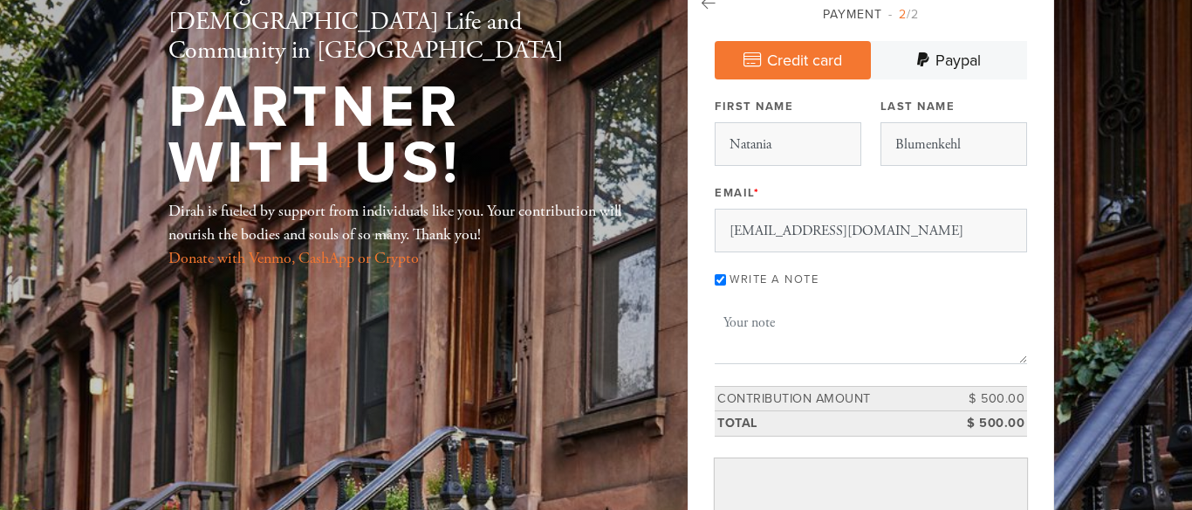 The image size is (1192, 510). What do you see at coordinates (918, 106) in the screenshot?
I see `label: Last Name` at bounding box center [918, 106].